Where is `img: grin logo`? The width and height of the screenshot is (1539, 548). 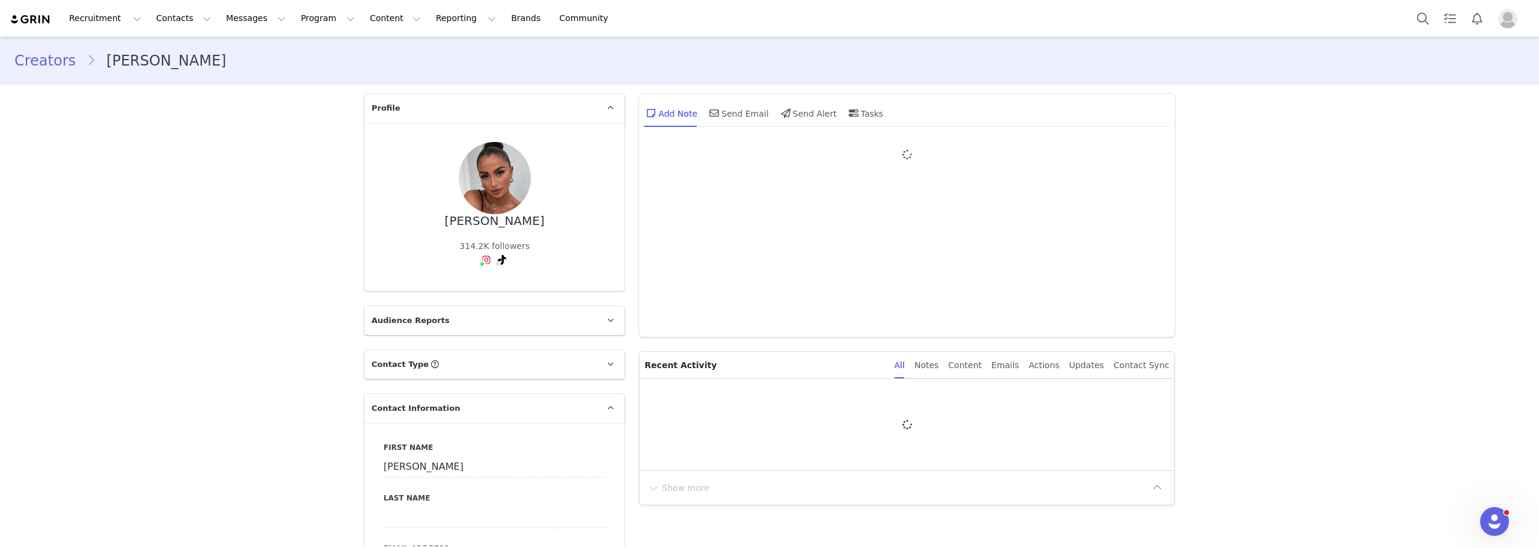
img: grin logo is located at coordinates (31, 19).